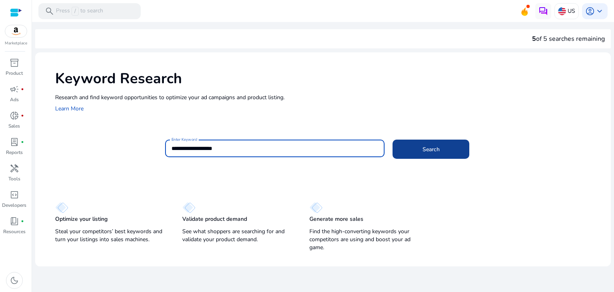 The height and width of the screenshot is (292, 614). What do you see at coordinates (215, 219) in the screenshot?
I see `p: Validate product demand` at bounding box center [215, 219].